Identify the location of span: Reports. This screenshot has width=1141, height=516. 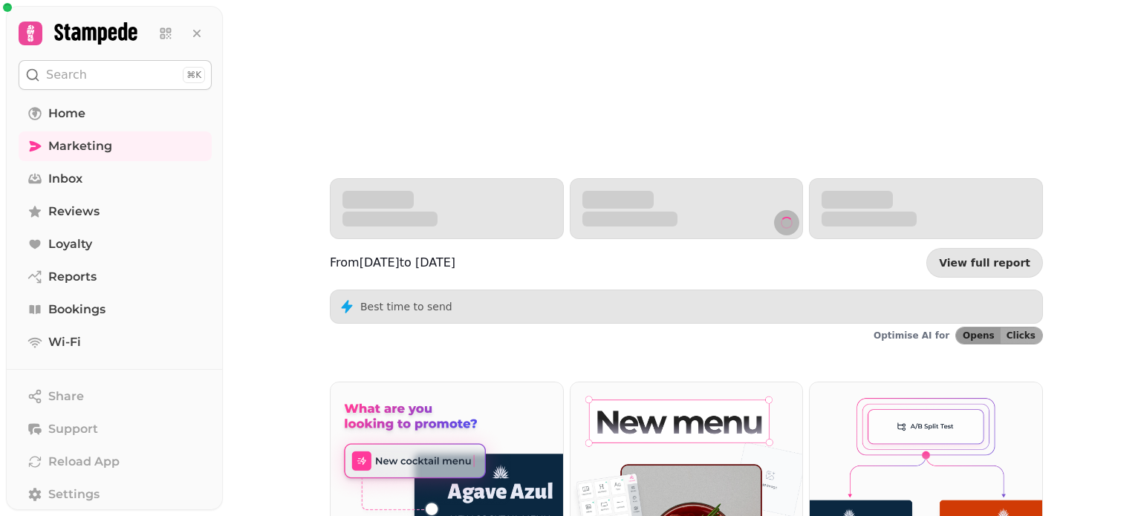
(72, 277).